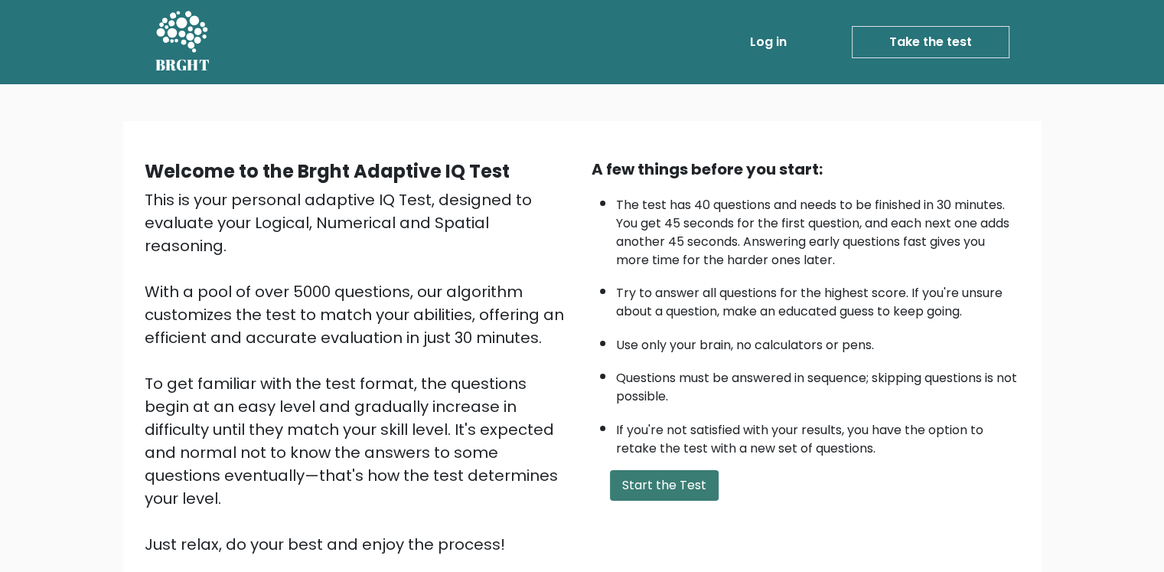 This screenshot has height=572, width=1164. Describe the element at coordinates (327, 171) in the screenshot. I see `b: Welcome to the Brght Adaptive IQ Test` at that location.